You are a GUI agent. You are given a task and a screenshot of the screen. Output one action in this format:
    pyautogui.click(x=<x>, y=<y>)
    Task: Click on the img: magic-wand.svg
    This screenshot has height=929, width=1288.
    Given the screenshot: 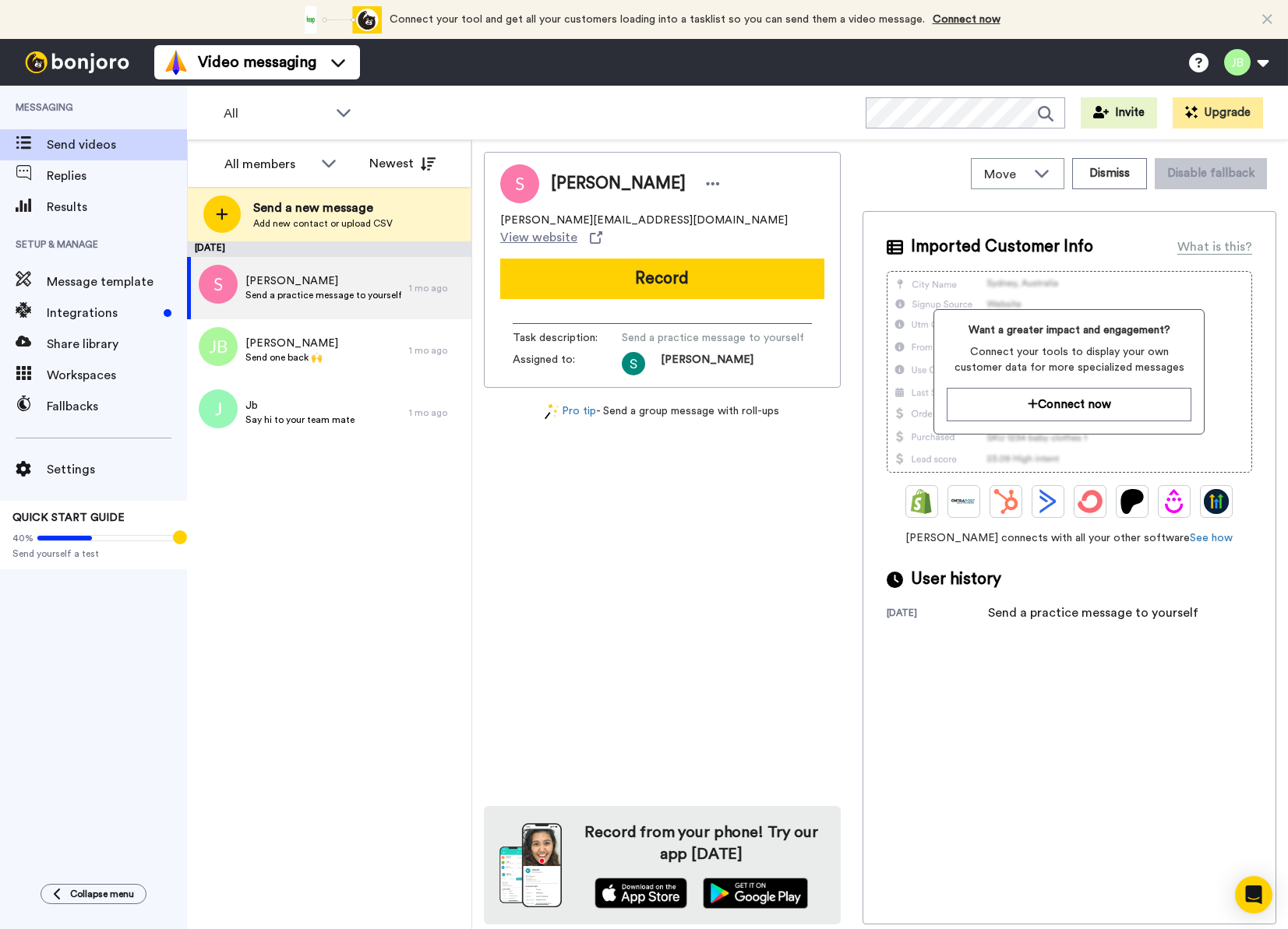 What is the action you would take?
    pyautogui.click(x=552, y=411)
    